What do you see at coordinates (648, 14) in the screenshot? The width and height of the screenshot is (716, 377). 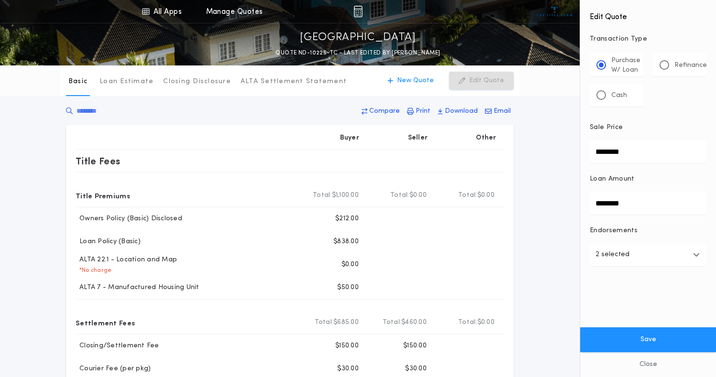 I see `h4: Edit Quote` at bounding box center [648, 14].